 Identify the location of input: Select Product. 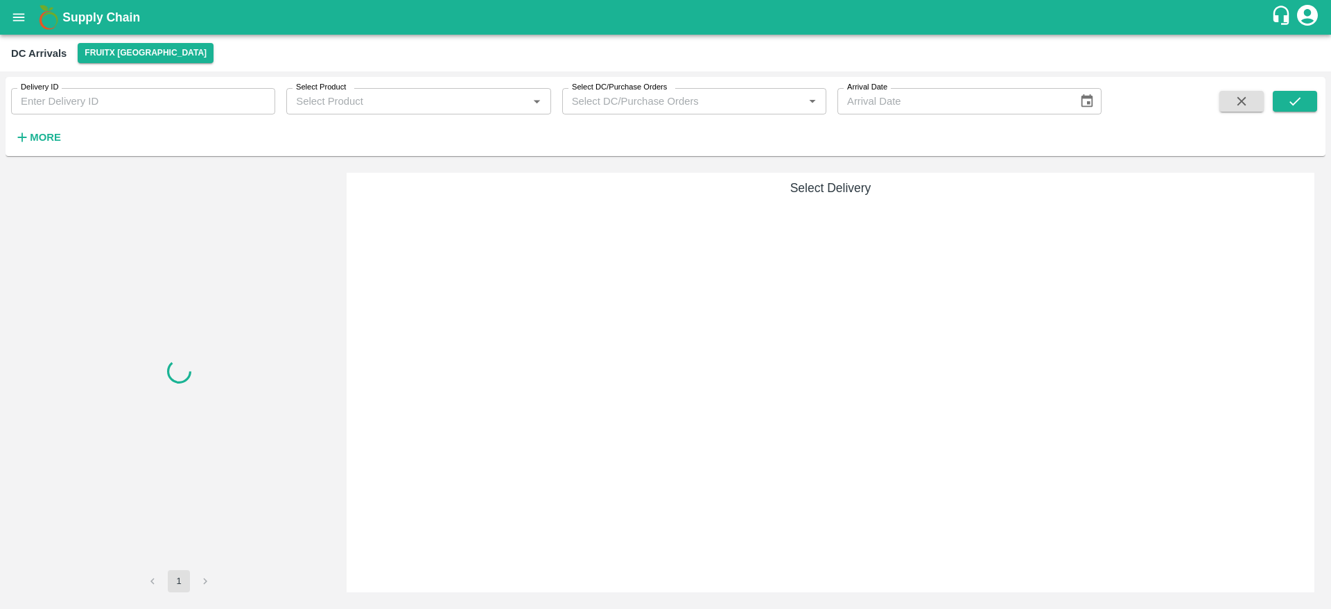
(407, 101).